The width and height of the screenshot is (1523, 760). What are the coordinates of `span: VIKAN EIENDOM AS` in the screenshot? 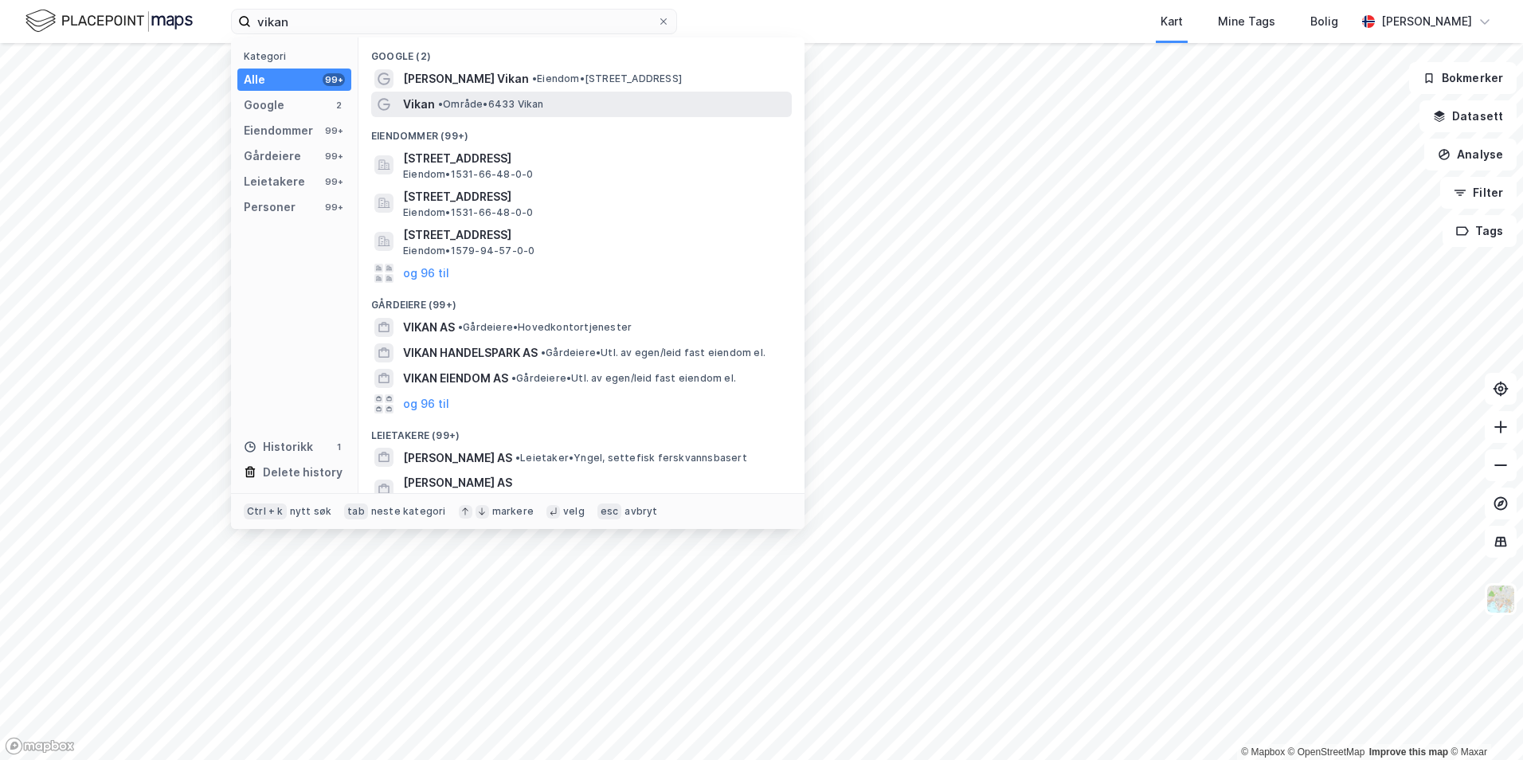 It's located at (456, 378).